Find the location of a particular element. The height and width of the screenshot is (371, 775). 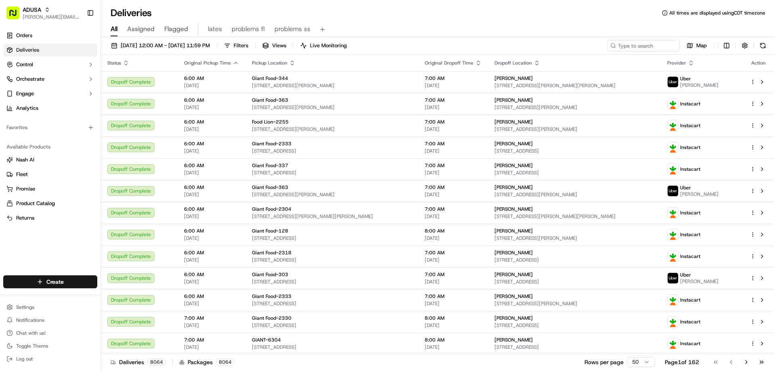

button: Control is located at coordinates (50, 65).